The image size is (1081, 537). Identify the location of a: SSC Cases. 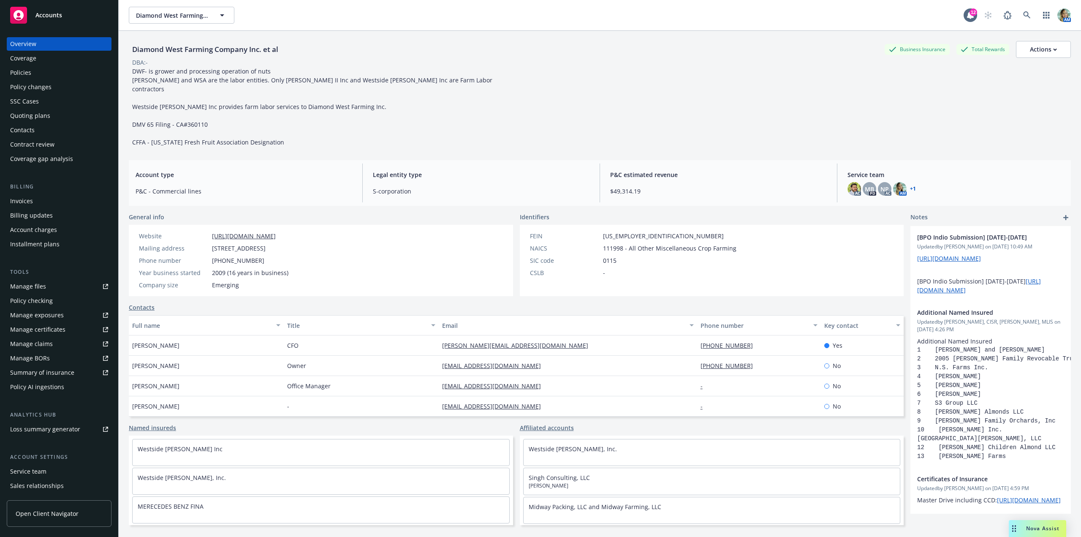
(59, 101).